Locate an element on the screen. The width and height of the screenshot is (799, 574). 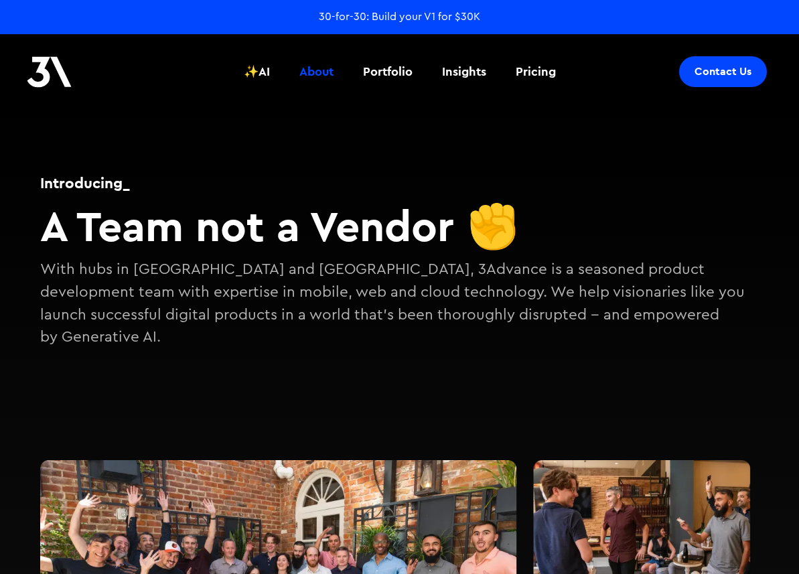
a: Contact Us is located at coordinates (723, 72).